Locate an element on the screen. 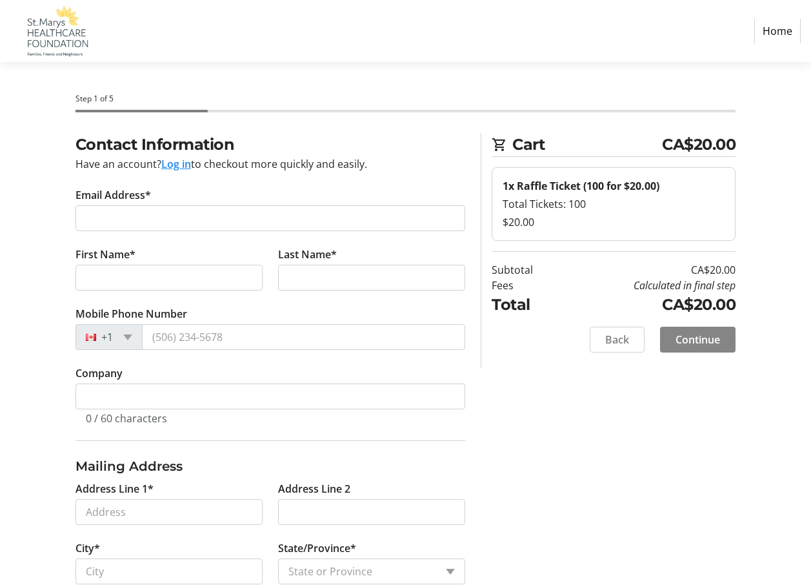 This screenshot has height=585, width=811. label: City* is located at coordinates (88, 548).